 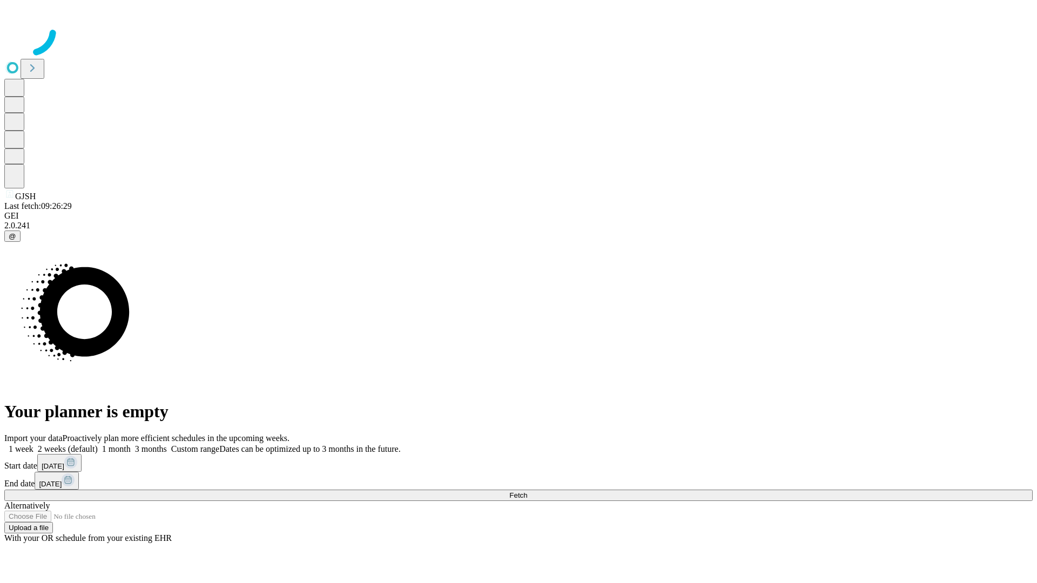 I want to click on span: Fetch, so click(x=518, y=495).